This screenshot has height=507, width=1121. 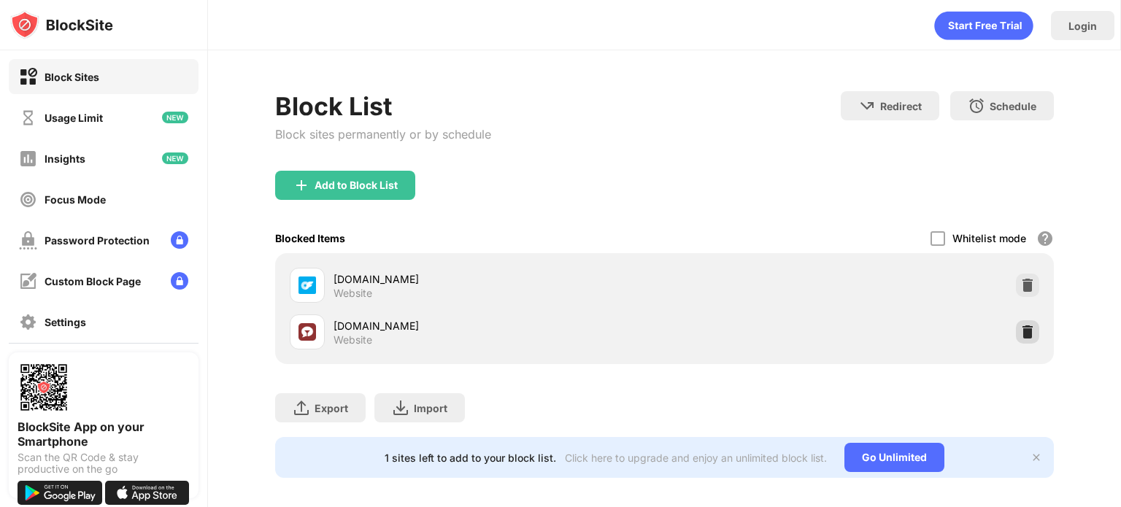 I want to click on img: settings-off.svg, so click(x=28, y=322).